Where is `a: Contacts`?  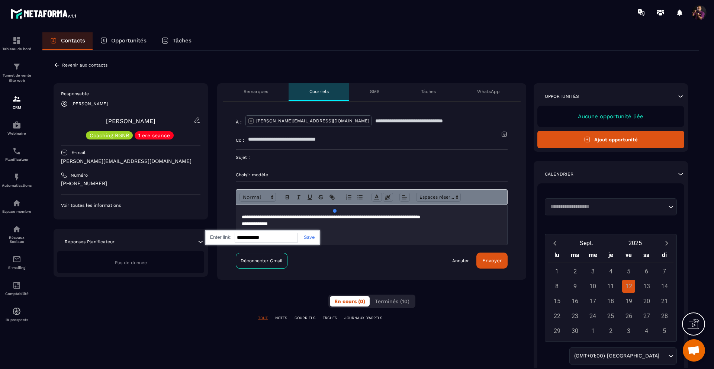 a: Contacts is located at coordinates (67, 41).